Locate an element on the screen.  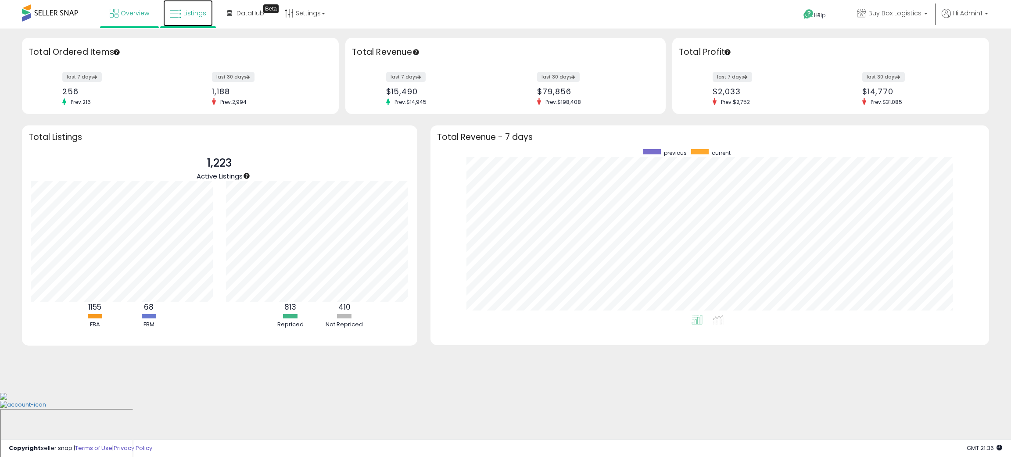
span: Prev: 216 is located at coordinates (81, 102).